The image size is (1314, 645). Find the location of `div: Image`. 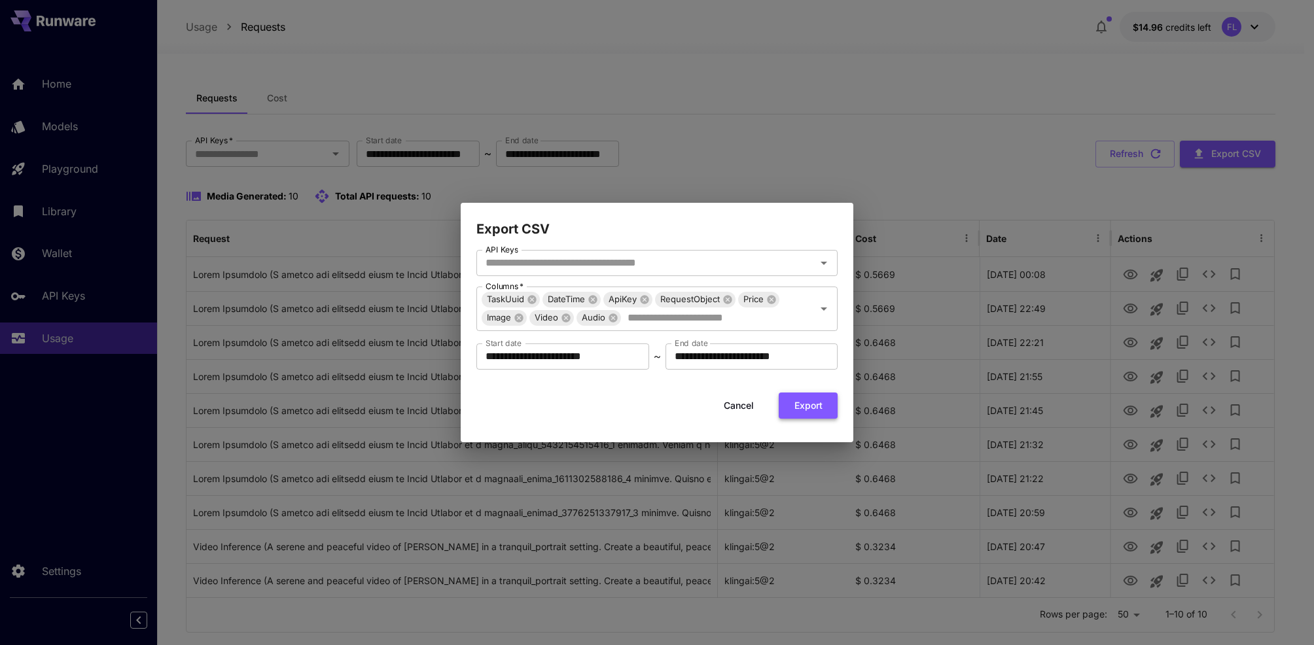

div: Image is located at coordinates (504, 318).